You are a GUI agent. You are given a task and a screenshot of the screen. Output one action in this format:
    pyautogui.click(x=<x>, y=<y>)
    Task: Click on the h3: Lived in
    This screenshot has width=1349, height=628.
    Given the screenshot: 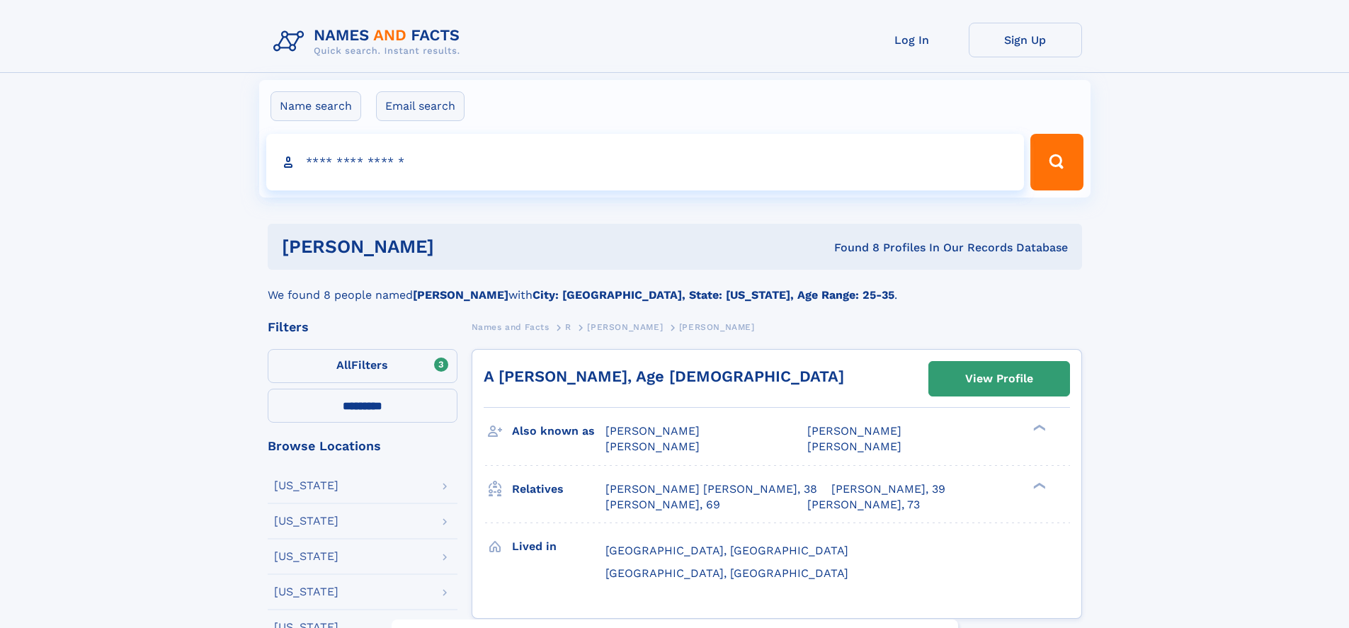 What is the action you would take?
    pyautogui.click(x=559, y=547)
    